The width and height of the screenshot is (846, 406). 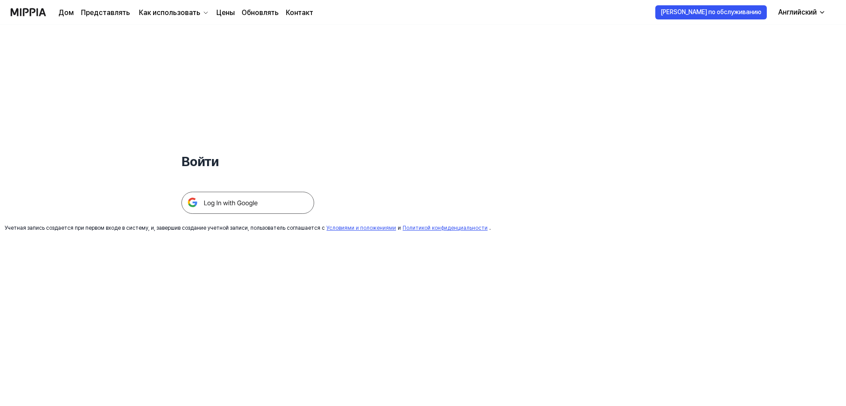 I want to click on font: Учетная запись создается при первом входе в систему, и, завершив создание учетной записи, пользов..., so click(x=165, y=228).